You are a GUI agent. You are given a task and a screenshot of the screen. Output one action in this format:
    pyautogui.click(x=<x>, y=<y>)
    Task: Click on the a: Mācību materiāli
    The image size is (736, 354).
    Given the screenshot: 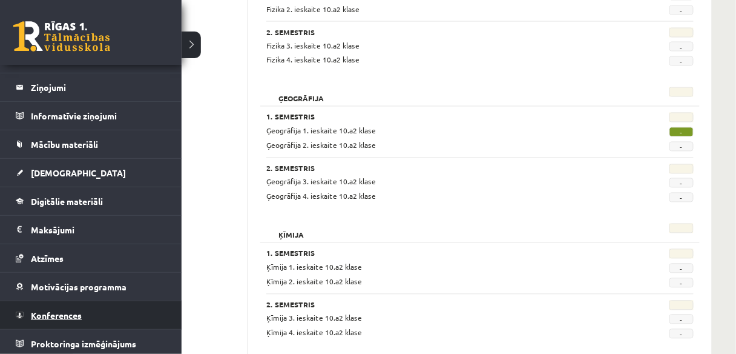 What is the action you would take?
    pyautogui.click(x=91, y=144)
    